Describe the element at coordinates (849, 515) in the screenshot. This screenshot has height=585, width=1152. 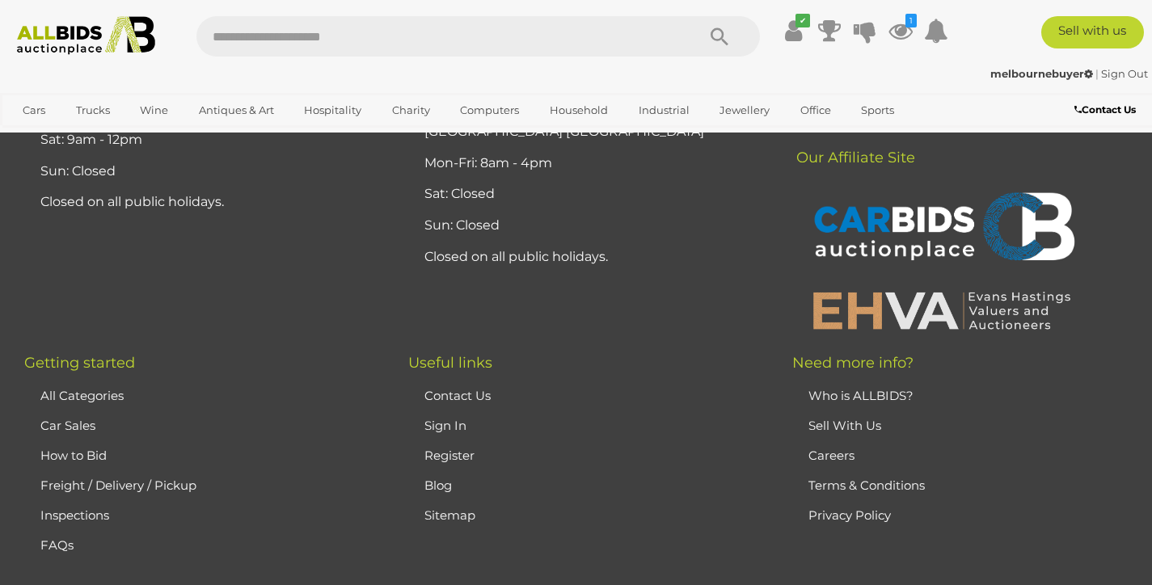
I see `a: Privacy Policy` at that location.